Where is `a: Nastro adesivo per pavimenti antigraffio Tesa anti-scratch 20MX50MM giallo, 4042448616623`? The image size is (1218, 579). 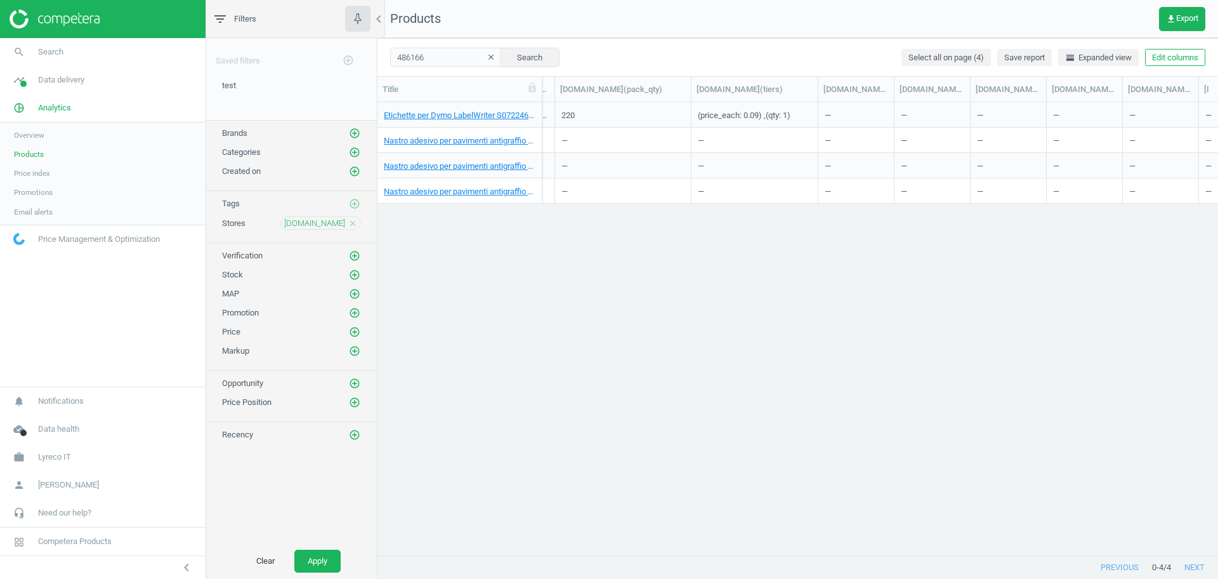 a: Nastro adesivo per pavimenti antigraffio Tesa anti-scratch 20MX50MM giallo, 4042448616623 is located at coordinates (459, 141).